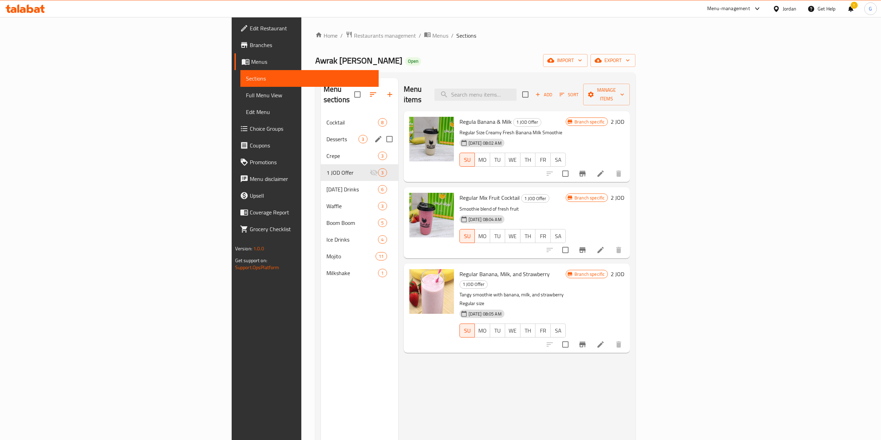 The image size is (881, 440). What do you see at coordinates (382, 122) in the screenshot?
I see `span: 8` at bounding box center [382, 122].